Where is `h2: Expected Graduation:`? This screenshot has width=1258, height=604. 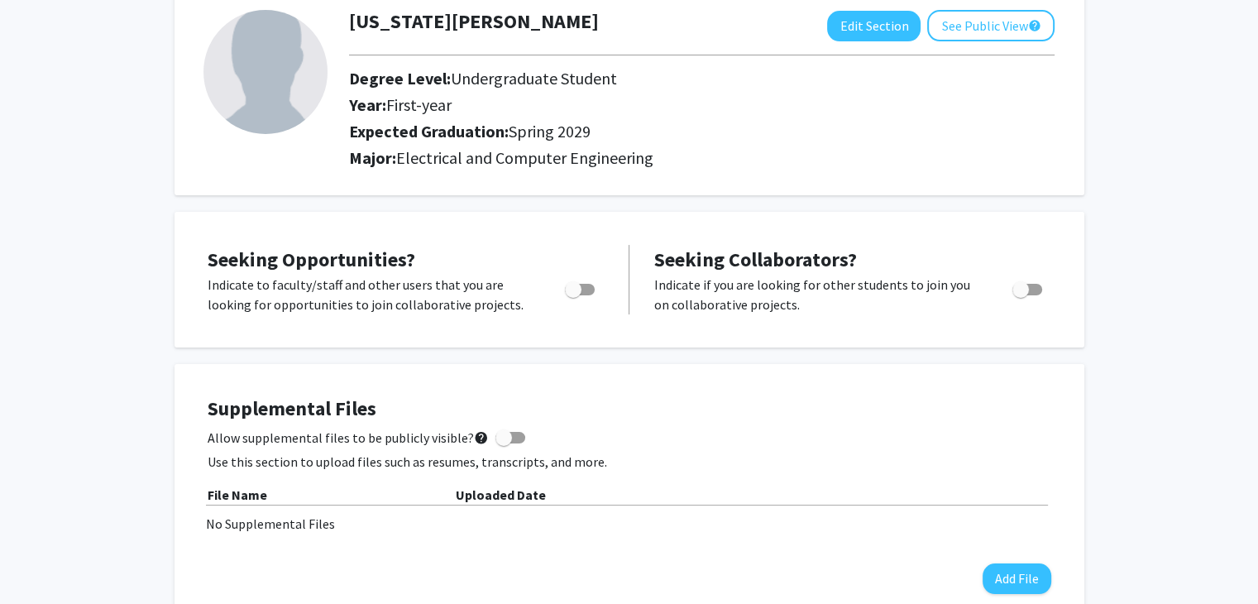
h2: Expected Graduation: is located at coordinates (680, 132).